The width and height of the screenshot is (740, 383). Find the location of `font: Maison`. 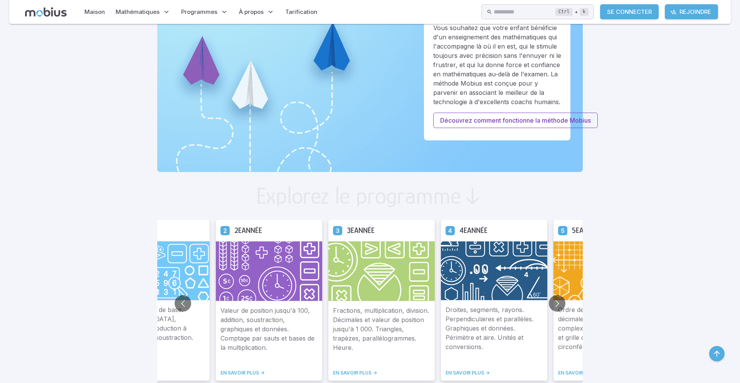

font: Maison is located at coordinates (94, 12).